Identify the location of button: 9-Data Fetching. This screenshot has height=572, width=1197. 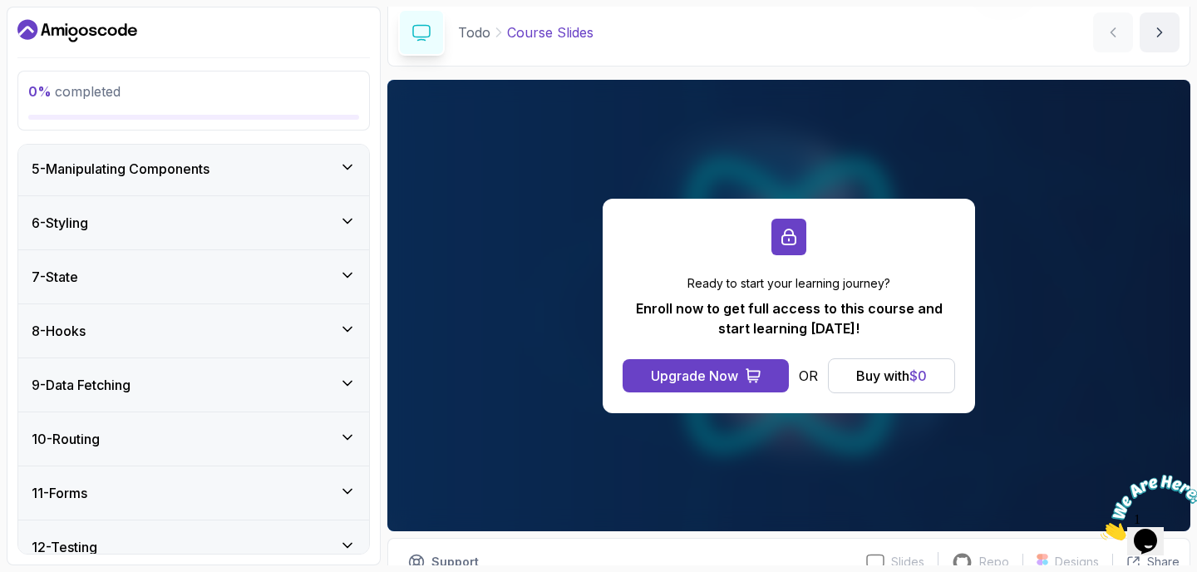
(194, 385).